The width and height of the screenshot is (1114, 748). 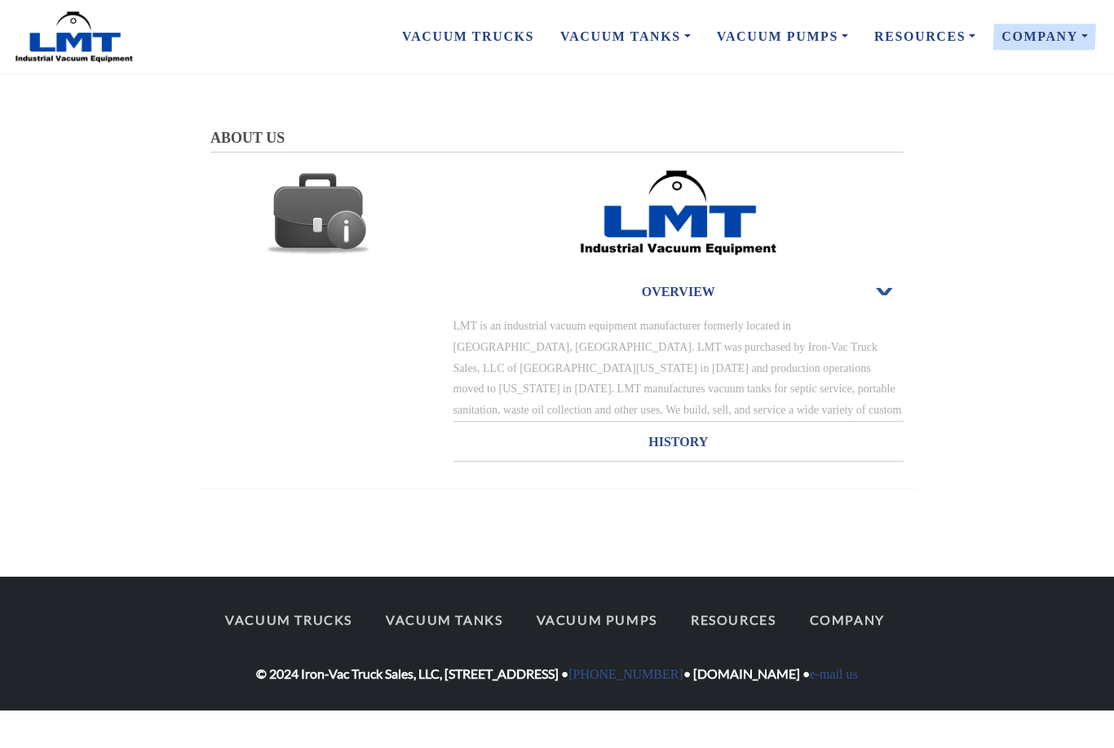 What do you see at coordinates (678, 213) in the screenshot?
I see `img: Stacks Image 111504` at bounding box center [678, 213].